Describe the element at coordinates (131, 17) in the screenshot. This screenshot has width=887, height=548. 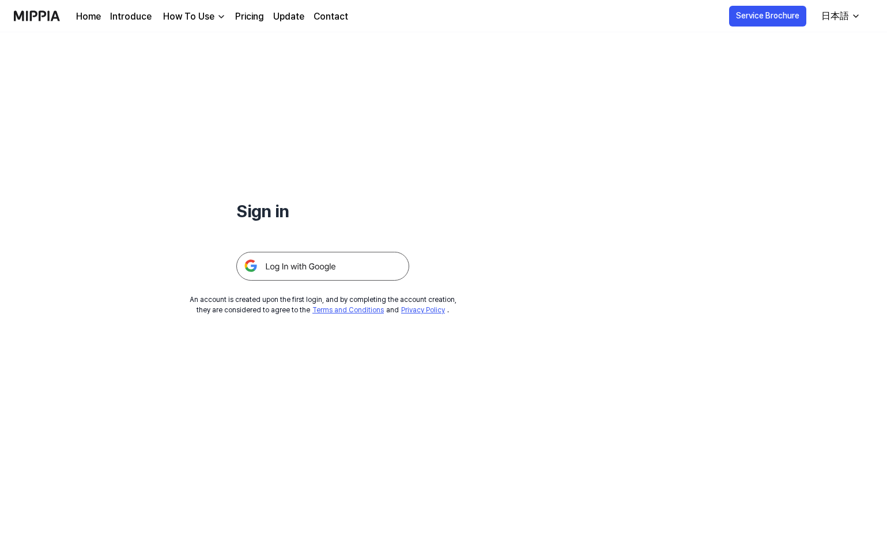
I see `a: Introduce` at that location.